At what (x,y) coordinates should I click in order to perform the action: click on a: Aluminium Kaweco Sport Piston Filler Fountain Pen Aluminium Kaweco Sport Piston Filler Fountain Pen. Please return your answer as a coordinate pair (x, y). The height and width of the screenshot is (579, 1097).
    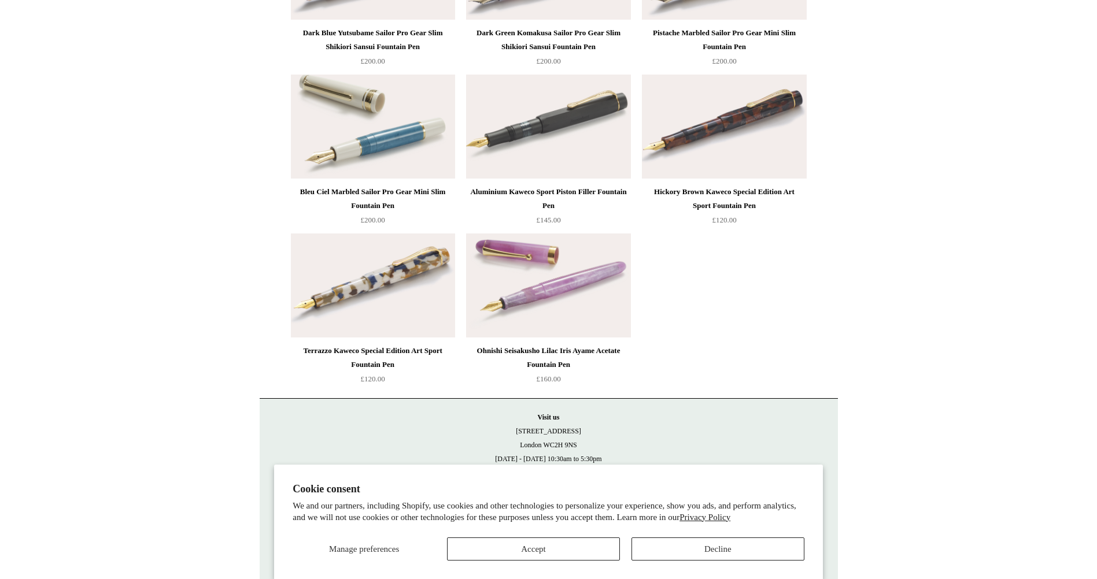
    Looking at the image, I should click on (548, 127).